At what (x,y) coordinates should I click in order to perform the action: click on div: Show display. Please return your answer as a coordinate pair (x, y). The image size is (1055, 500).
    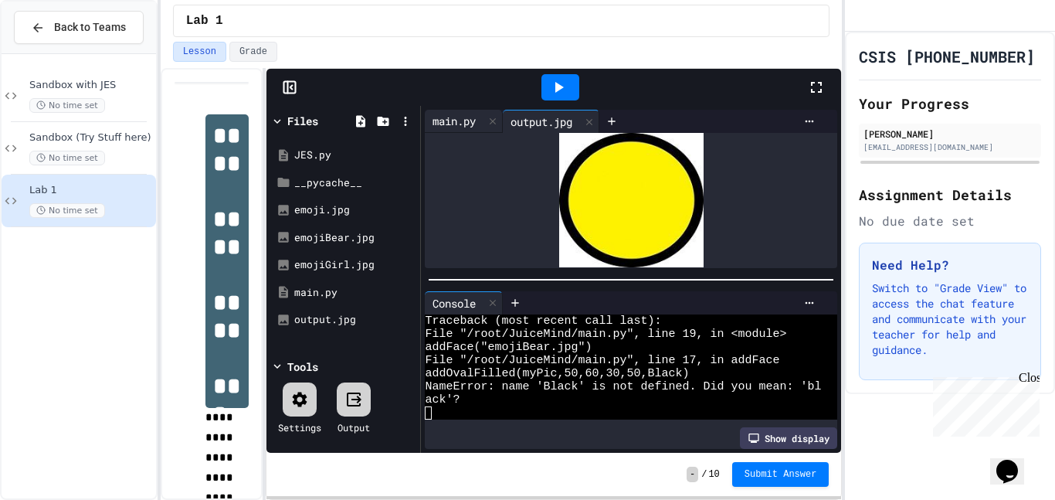
    Looking at the image, I should click on (788, 438).